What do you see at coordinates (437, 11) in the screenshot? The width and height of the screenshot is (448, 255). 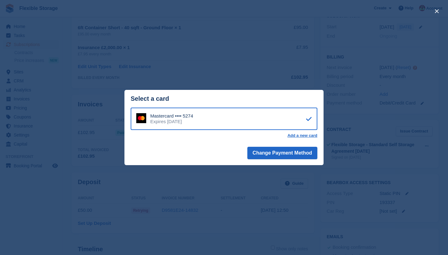 I see `button: close` at bounding box center [437, 11].